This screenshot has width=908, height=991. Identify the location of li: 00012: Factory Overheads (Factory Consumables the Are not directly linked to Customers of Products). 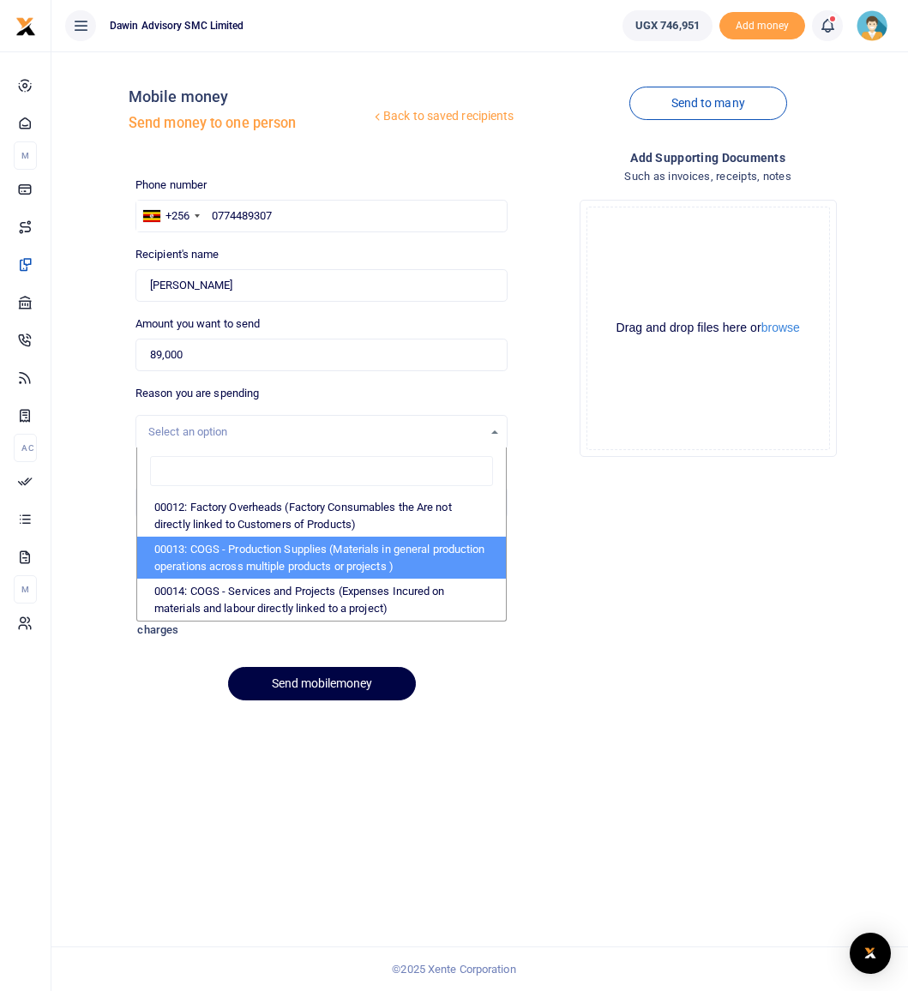
(322, 515).